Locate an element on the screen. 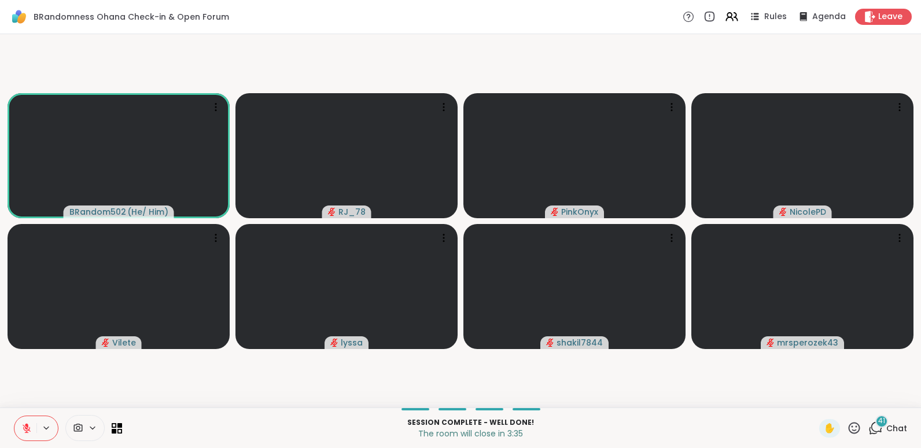 The width and height of the screenshot is (921, 448). span: Agenda is located at coordinates (829, 17).